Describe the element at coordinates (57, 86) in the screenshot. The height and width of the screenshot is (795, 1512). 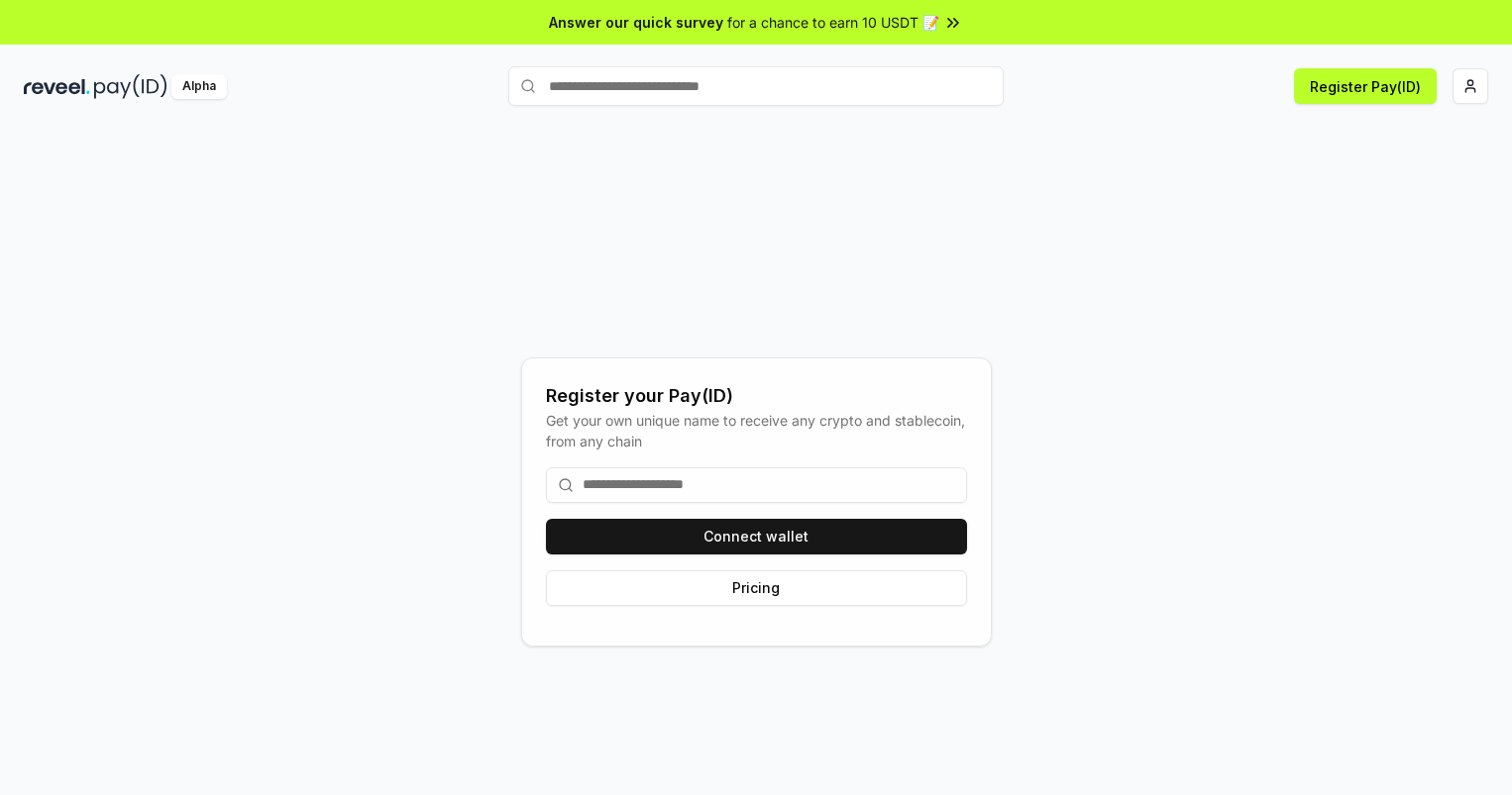
I see `img: reveel_dark` at that location.